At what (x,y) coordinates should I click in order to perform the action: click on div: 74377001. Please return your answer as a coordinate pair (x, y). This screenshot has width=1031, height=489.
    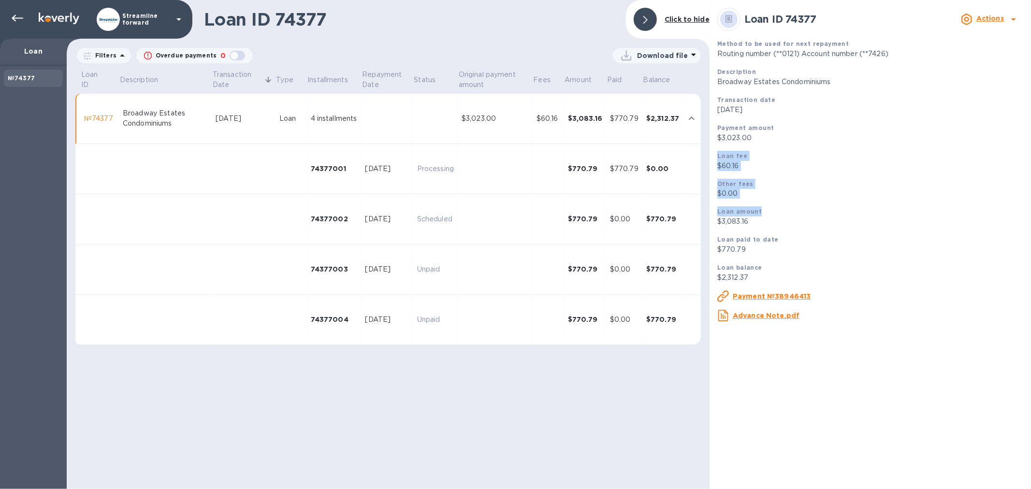
    Looking at the image, I should click on (334, 169).